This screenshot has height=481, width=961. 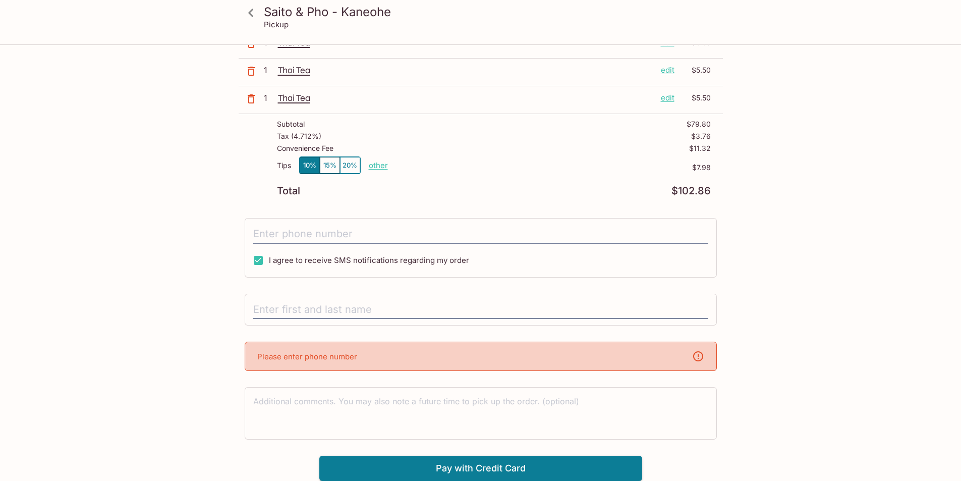 What do you see at coordinates (700, 148) in the screenshot?
I see `p: $11.32` at bounding box center [700, 148].